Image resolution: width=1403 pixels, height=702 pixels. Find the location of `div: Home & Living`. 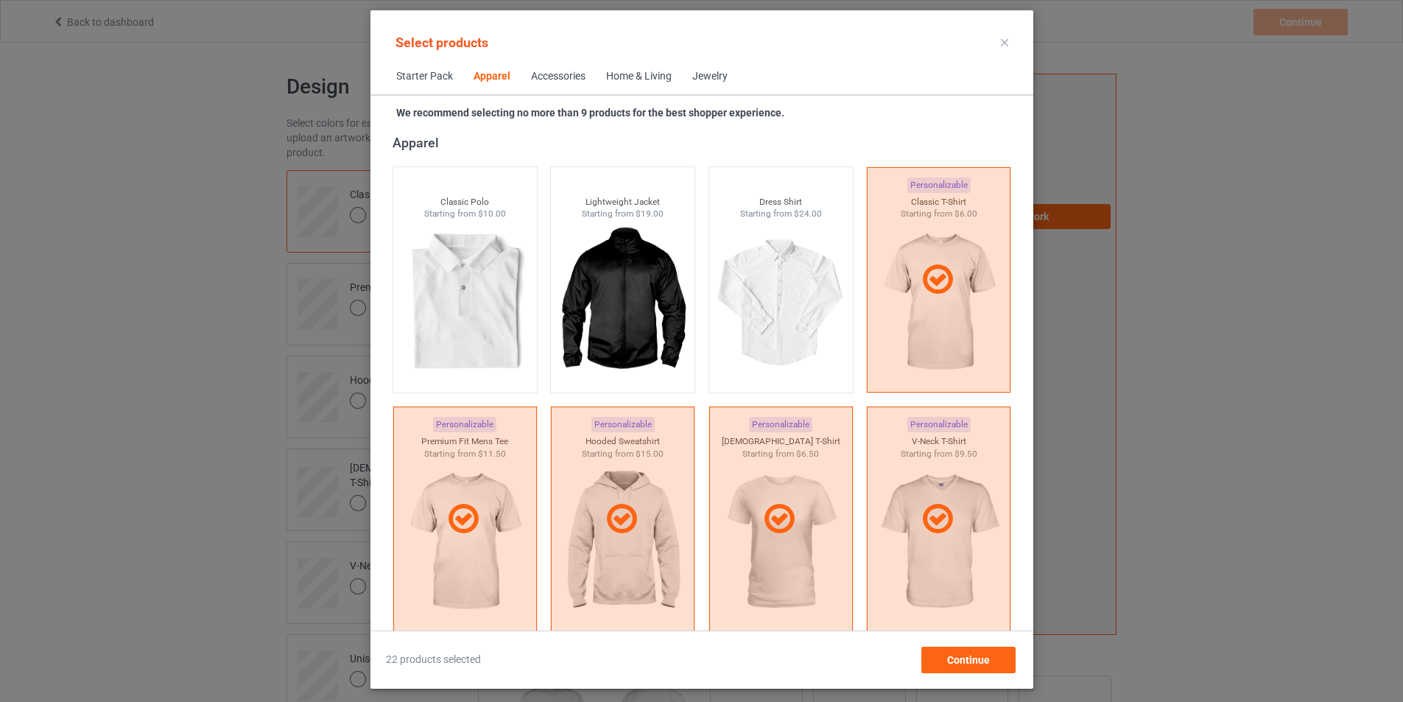

div: Home & Living is located at coordinates (639, 77).